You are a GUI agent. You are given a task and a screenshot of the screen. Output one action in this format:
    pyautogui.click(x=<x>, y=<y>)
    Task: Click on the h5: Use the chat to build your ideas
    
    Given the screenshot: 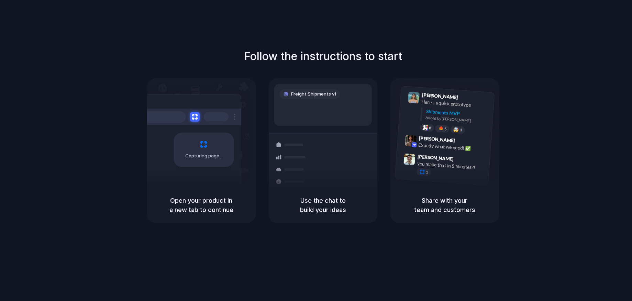 What is the action you would take?
    pyautogui.click(x=323, y=205)
    